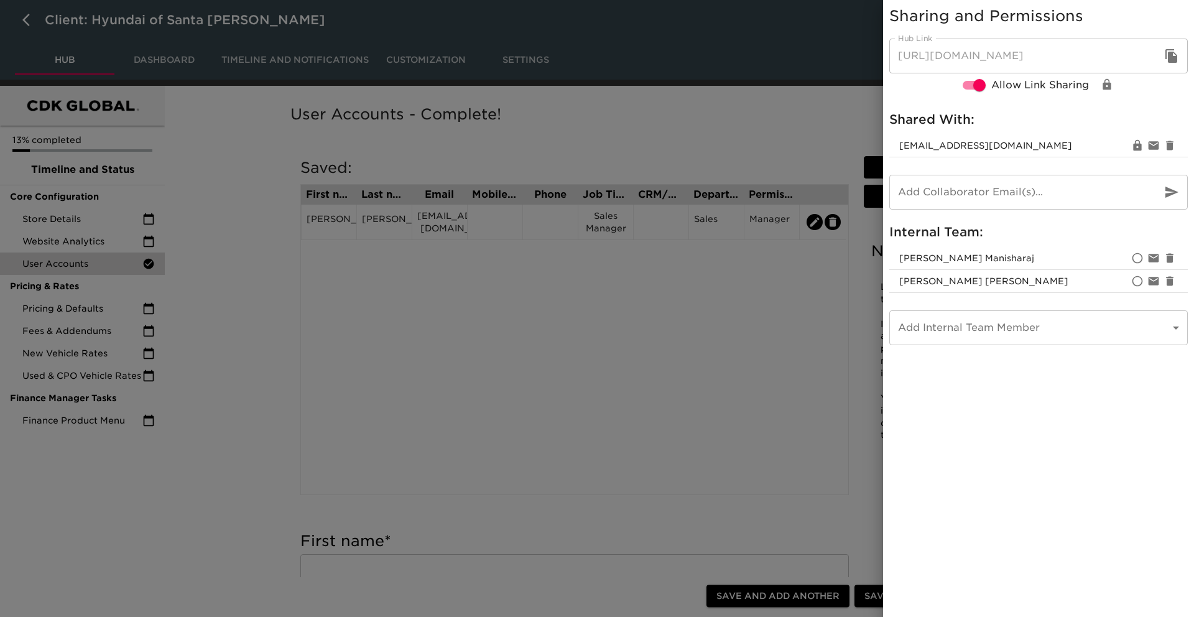 The height and width of the screenshot is (617, 1194). What do you see at coordinates (1170, 281) in the screenshot?
I see `div: Remove ryan.tamanini@roadster.com` at bounding box center [1170, 281].